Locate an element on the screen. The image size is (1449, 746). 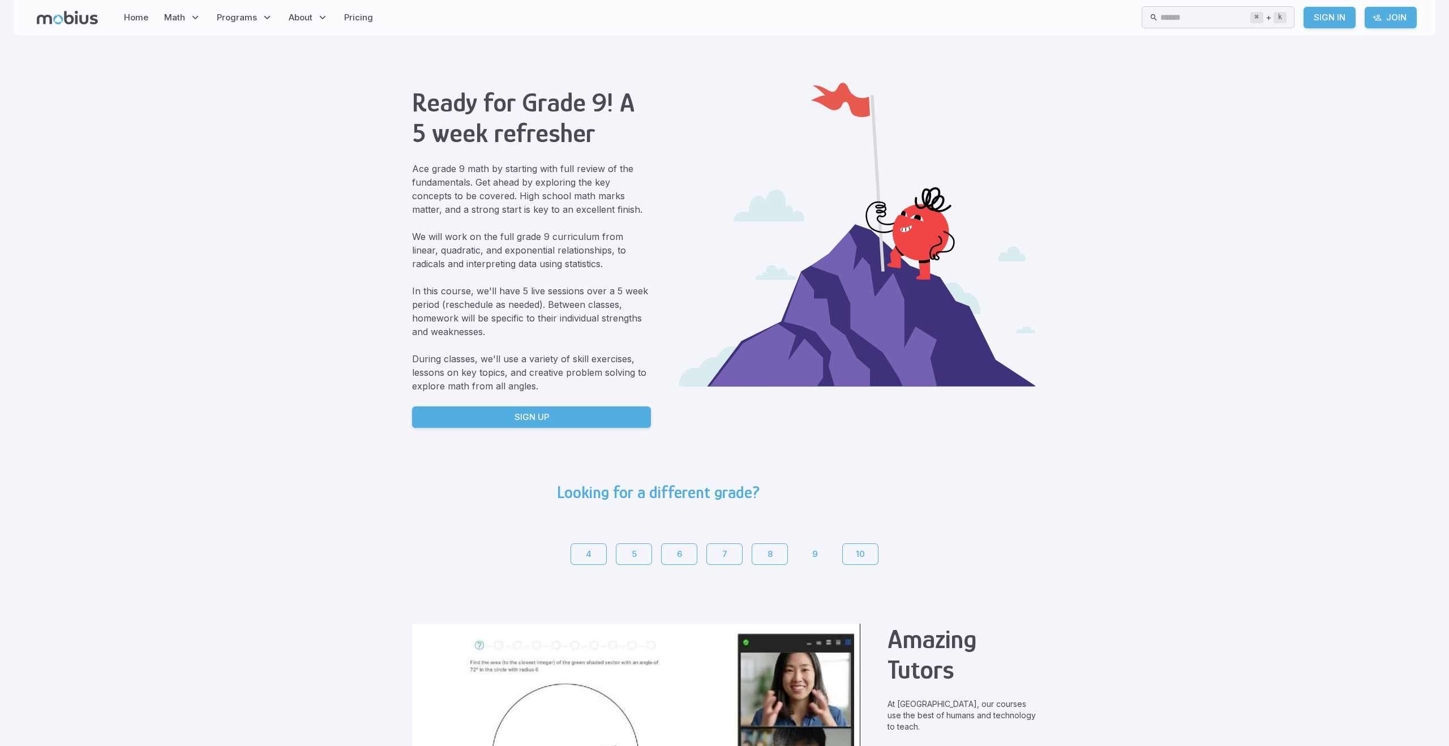
h3: Looking for a different grade? is located at coordinates (658, 492).